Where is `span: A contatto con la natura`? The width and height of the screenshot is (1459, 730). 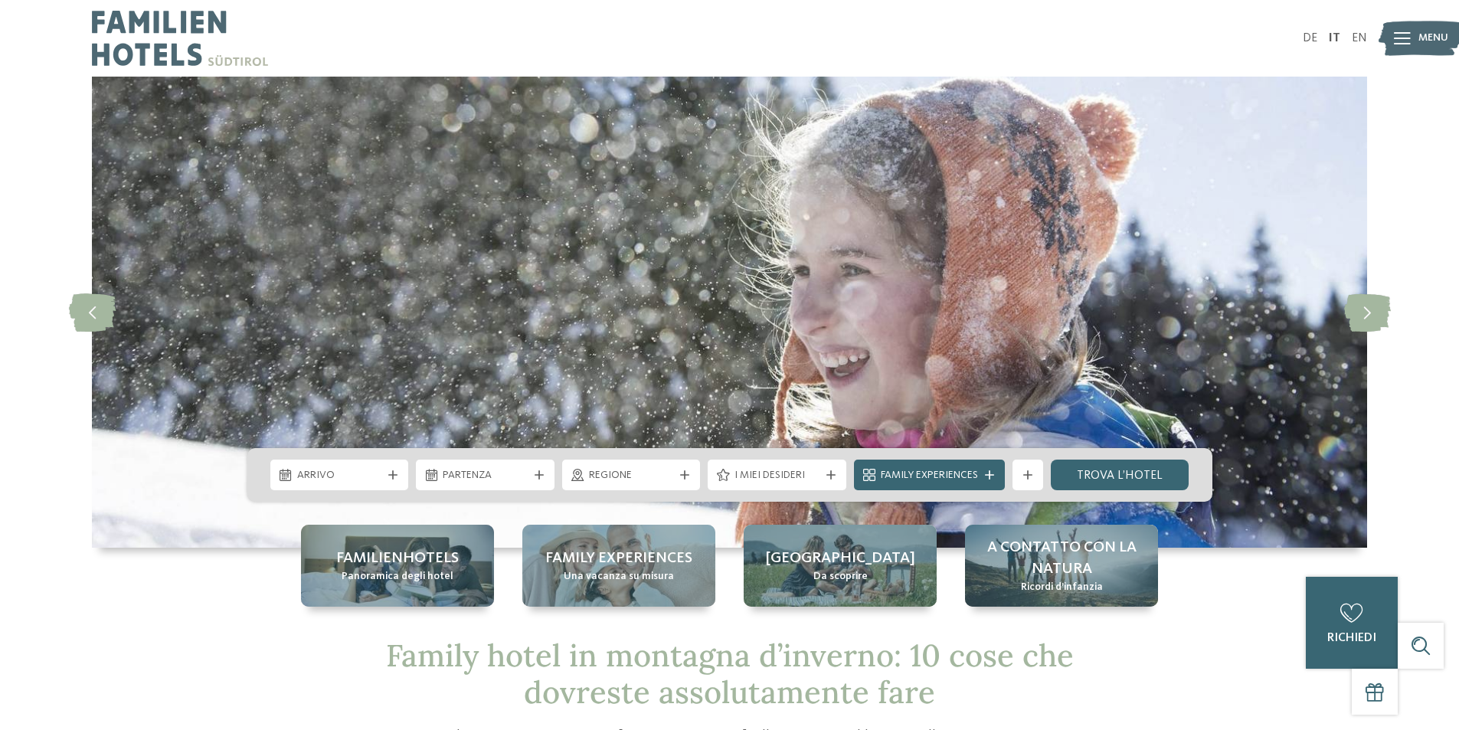
span: A contatto con la natura is located at coordinates (1062, 558).